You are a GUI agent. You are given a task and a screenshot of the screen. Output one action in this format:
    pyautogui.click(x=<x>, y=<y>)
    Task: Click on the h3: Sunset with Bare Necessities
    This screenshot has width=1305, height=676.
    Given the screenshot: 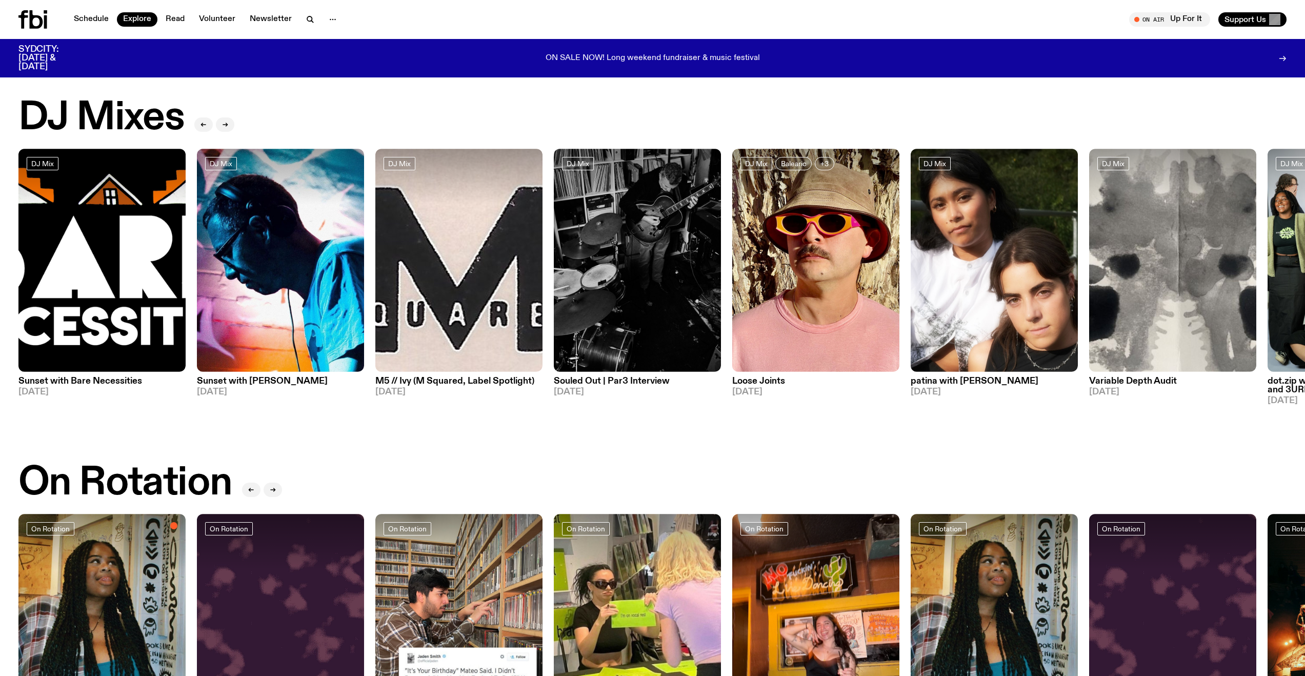 What is the action you would take?
    pyautogui.click(x=102, y=381)
    